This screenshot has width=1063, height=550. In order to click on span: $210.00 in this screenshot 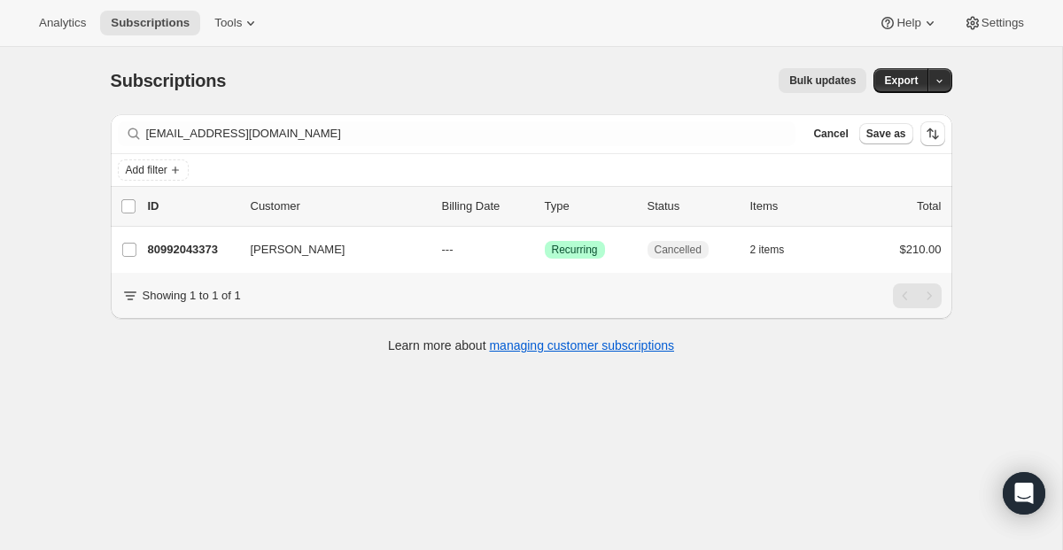, I will do `click(920, 249)`.